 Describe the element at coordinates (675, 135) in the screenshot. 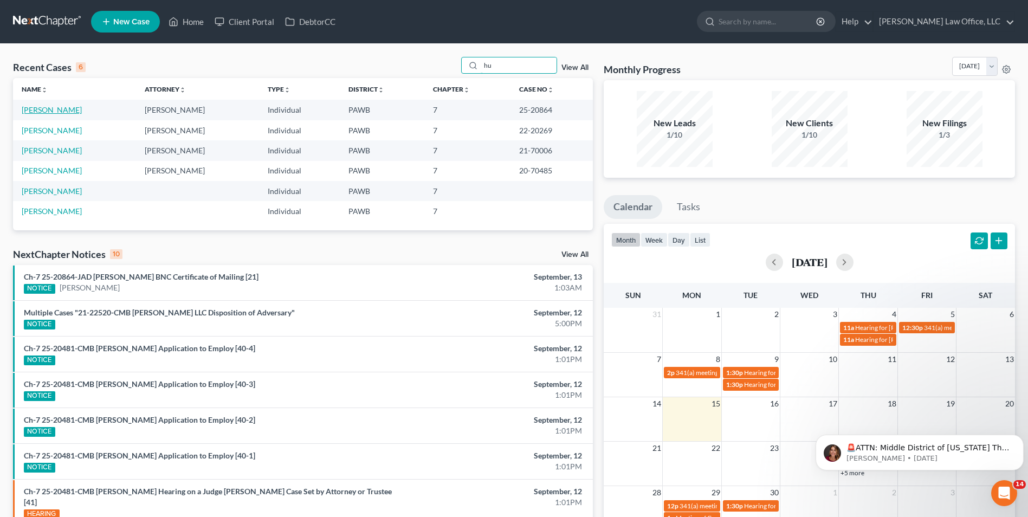

I see `div: 1/10` at that location.